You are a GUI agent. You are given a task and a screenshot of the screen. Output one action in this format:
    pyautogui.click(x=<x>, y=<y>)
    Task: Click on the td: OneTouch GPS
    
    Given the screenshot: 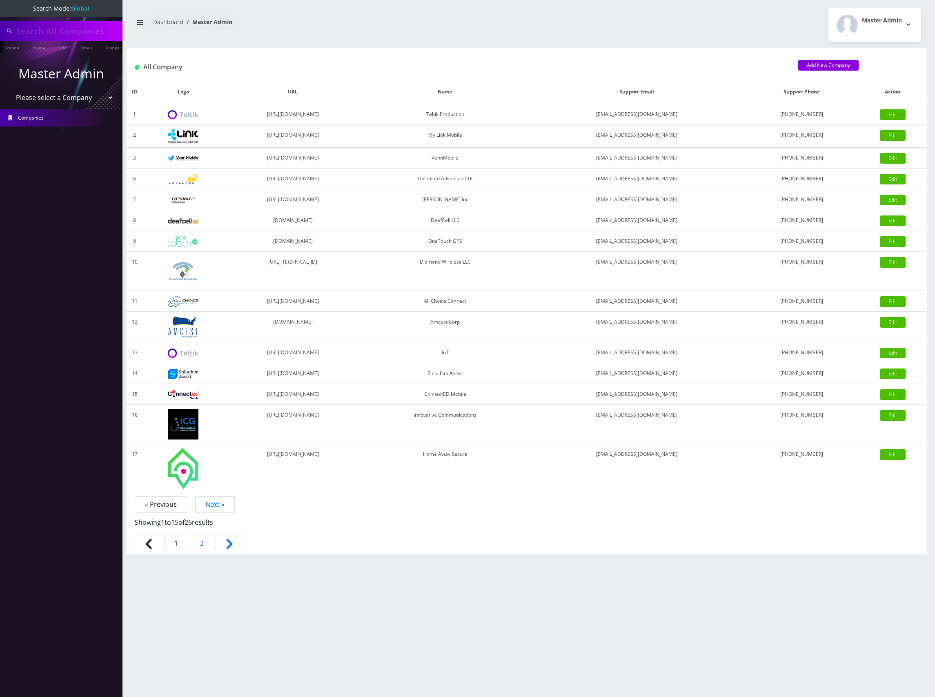 What is the action you would take?
    pyautogui.click(x=445, y=241)
    